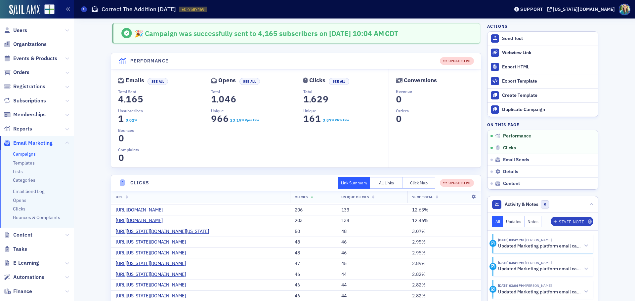  What do you see at coordinates (444, 253) in the screenshot?
I see `div: 2.95%` at bounding box center [444, 253].